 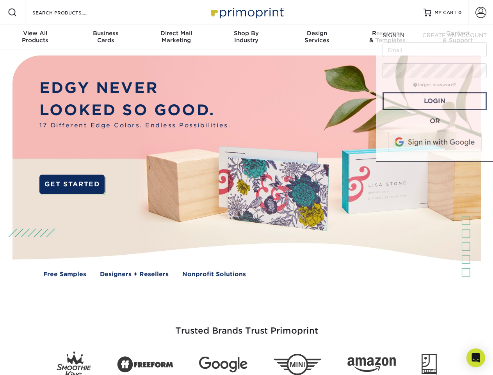 I want to click on div: Services, so click(x=317, y=37).